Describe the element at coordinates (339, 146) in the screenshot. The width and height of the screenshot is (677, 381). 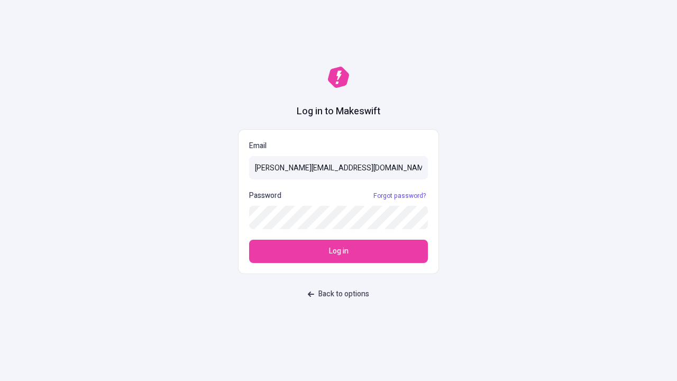
I see `p: Email` at that location.